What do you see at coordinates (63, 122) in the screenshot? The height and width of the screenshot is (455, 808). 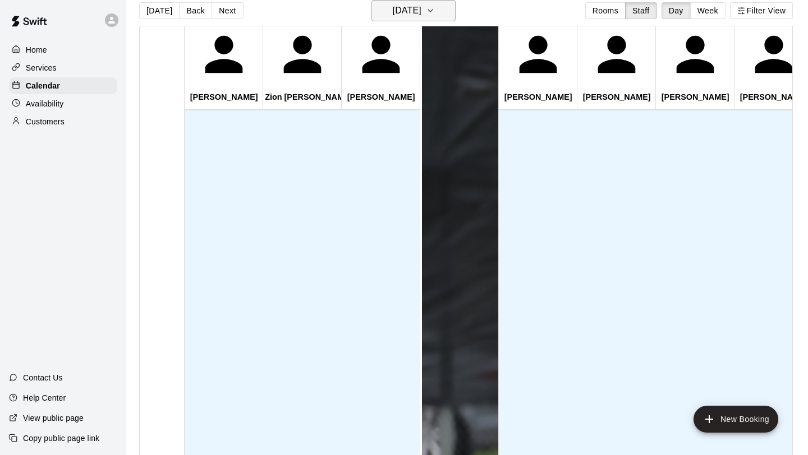 I see `a: Customers` at bounding box center [63, 122].